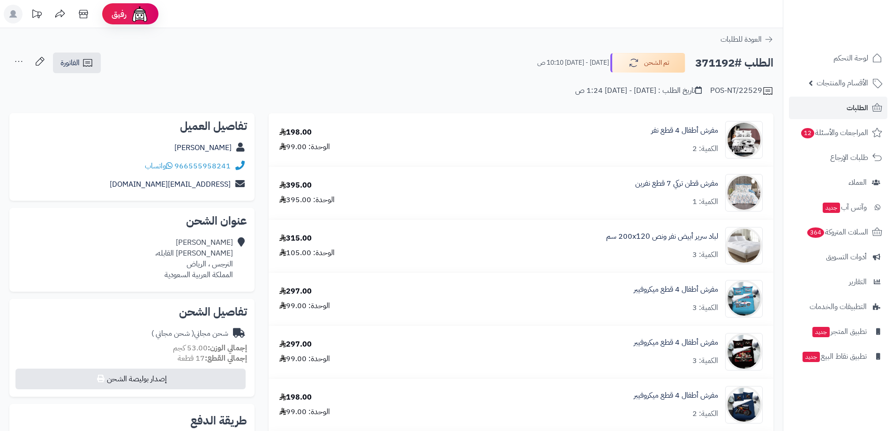 This screenshot has width=893, height=431. Describe the element at coordinates (834, 133) in the screenshot. I see `span: المراجعات والأسئلة` at that location.